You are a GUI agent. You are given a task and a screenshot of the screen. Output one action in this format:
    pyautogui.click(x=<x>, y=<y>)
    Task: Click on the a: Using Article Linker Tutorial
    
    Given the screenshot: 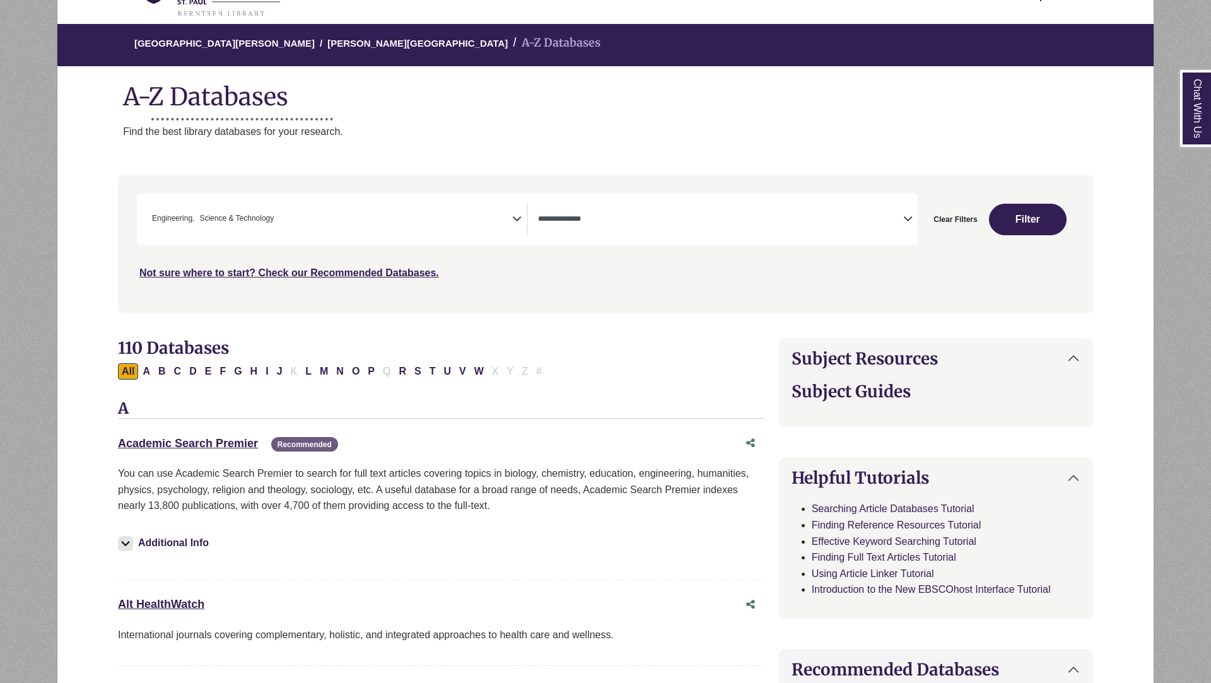 What is the action you would take?
    pyautogui.click(x=873, y=573)
    